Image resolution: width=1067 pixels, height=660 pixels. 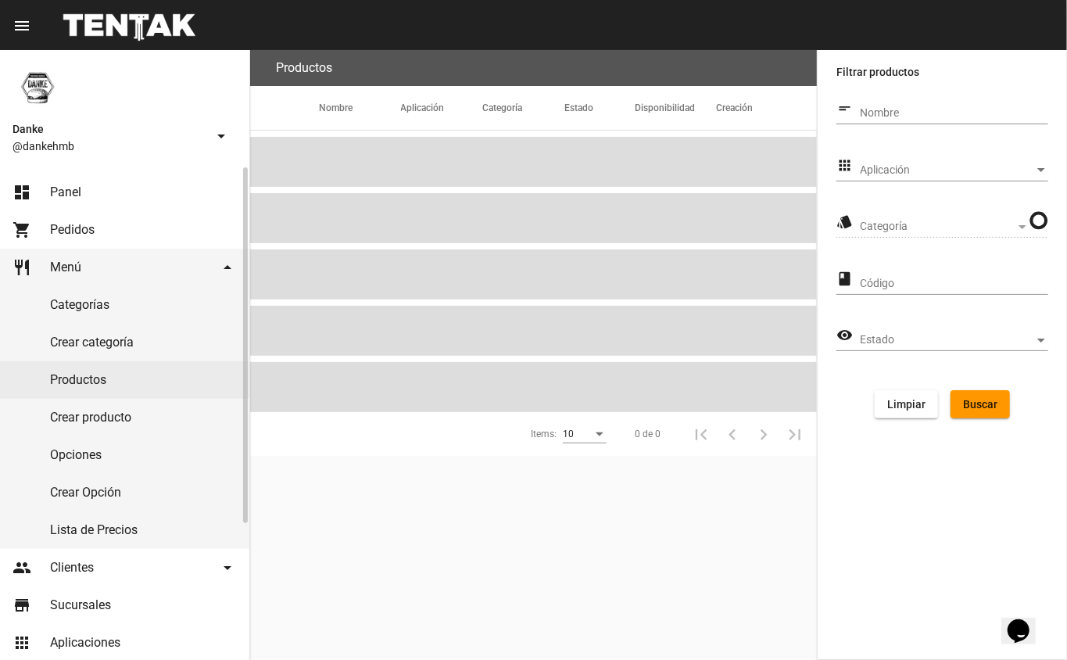 I want to click on div: Items:, so click(x=543, y=434).